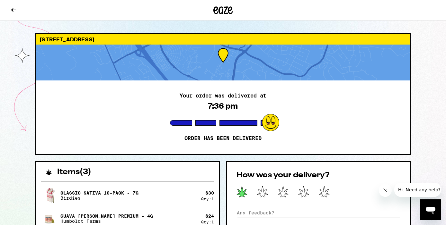 The height and width of the screenshot is (225, 446). I want to click on h2: Your order was delivered at, so click(223, 96).